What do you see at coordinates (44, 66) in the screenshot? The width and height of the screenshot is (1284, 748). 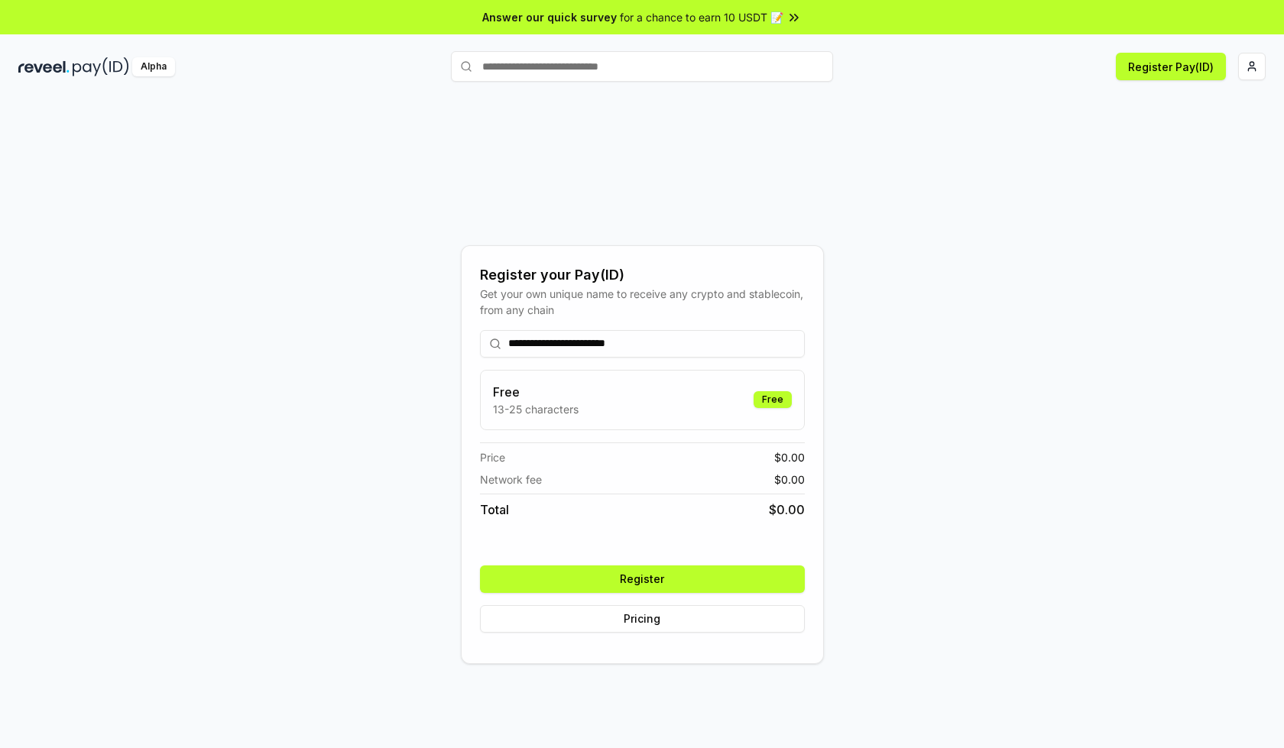 I see `img: reveel_dark` at bounding box center [44, 66].